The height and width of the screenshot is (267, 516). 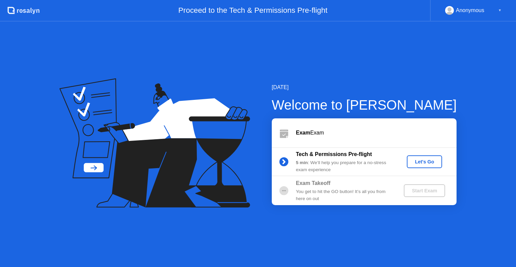 I want to click on div: : We’ll help you prepare for a no-stress exam experience, so click(x=345, y=166).